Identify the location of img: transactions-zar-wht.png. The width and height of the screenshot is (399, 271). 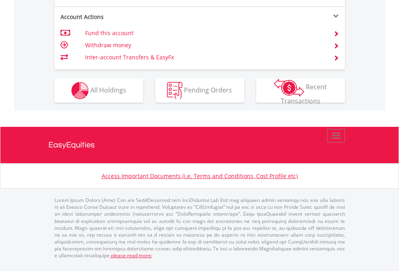
(289, 88).